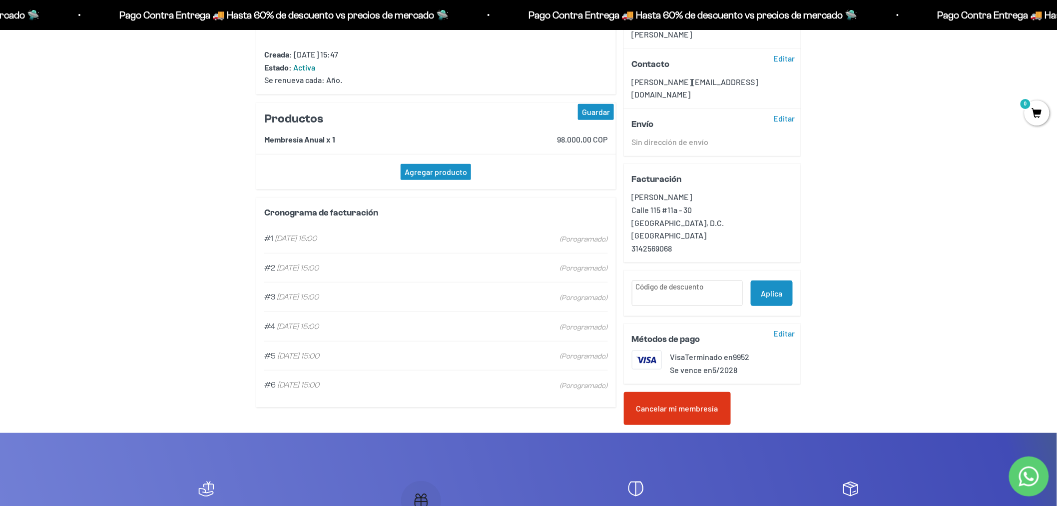 The height and width of the screenshot is (506, 1057). What do you see at coordinates (270, 355) in the screenshot?
I see `span: #5` at bounding box center [270, 355].